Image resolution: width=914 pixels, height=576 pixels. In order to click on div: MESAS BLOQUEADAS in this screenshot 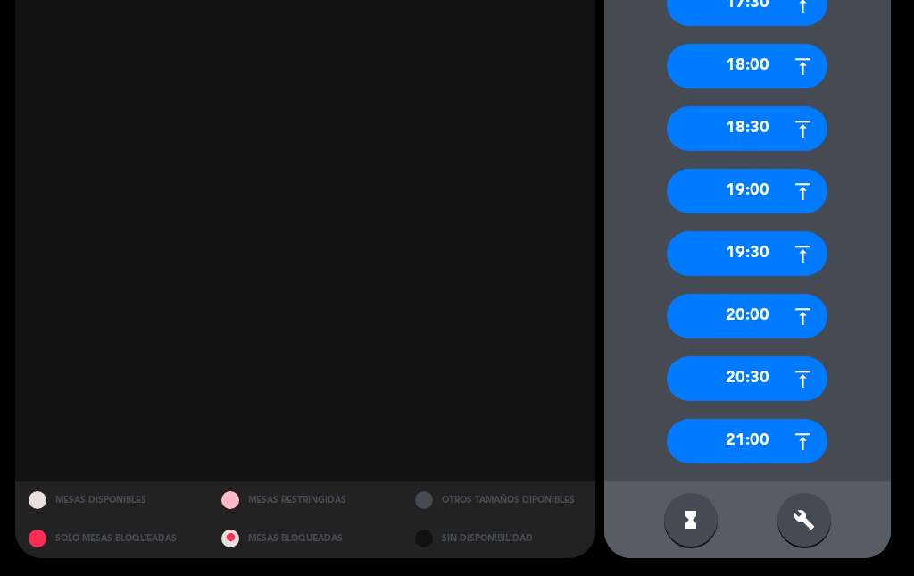, I will do `click(304, 538)`.